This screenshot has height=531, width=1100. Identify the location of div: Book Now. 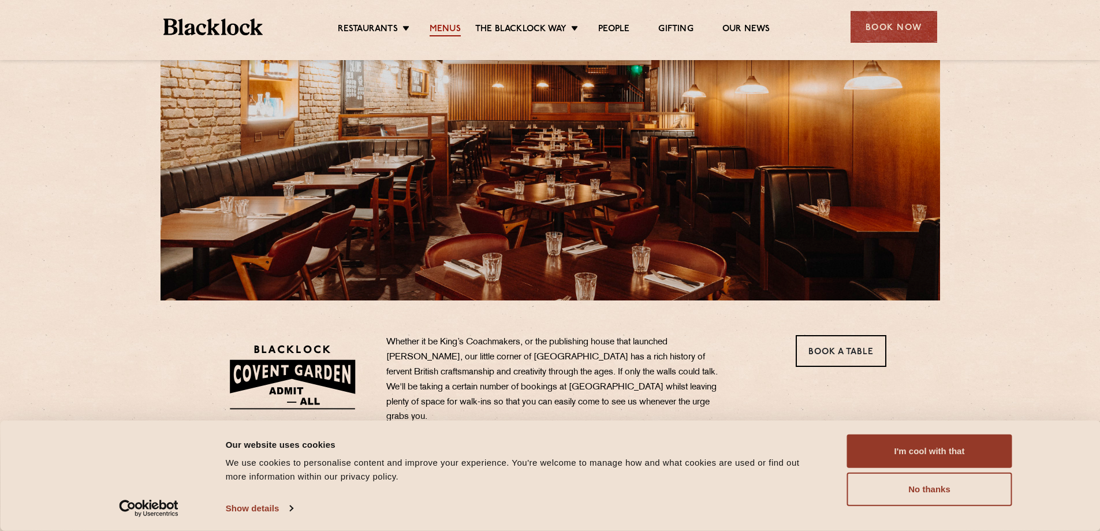
(894, 27).